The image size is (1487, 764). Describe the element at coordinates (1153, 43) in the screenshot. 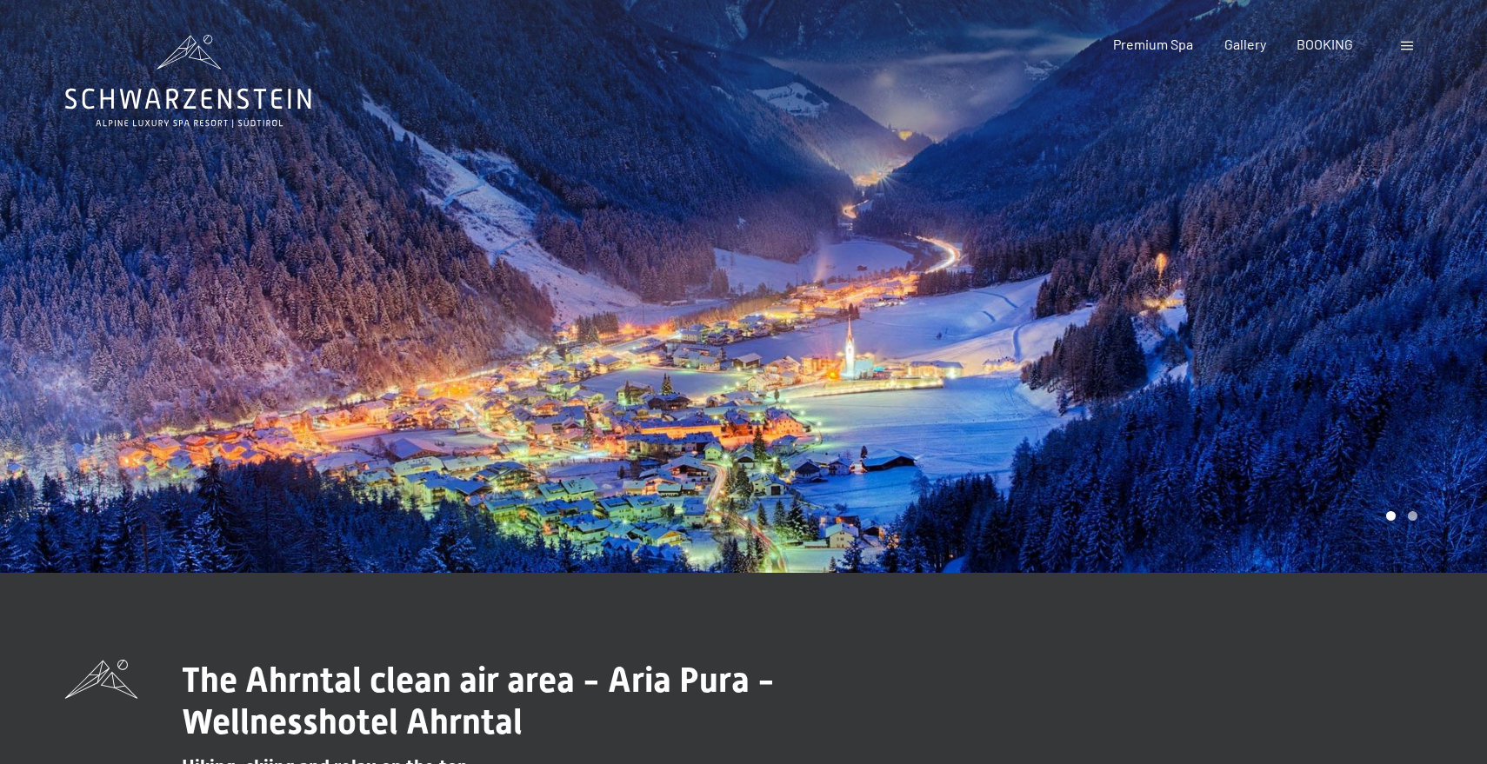

I see `a: Premium Spa` at that location.